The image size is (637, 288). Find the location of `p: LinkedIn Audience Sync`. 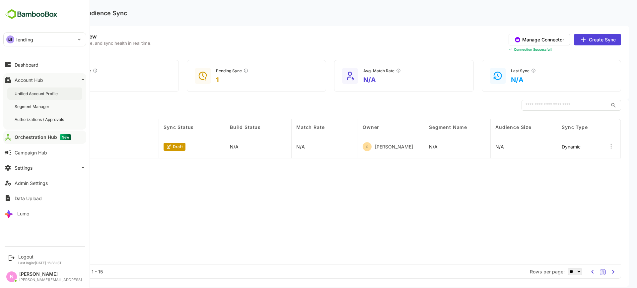

p: LinkedIn Audience Sync is located at coordinates (69, 13).